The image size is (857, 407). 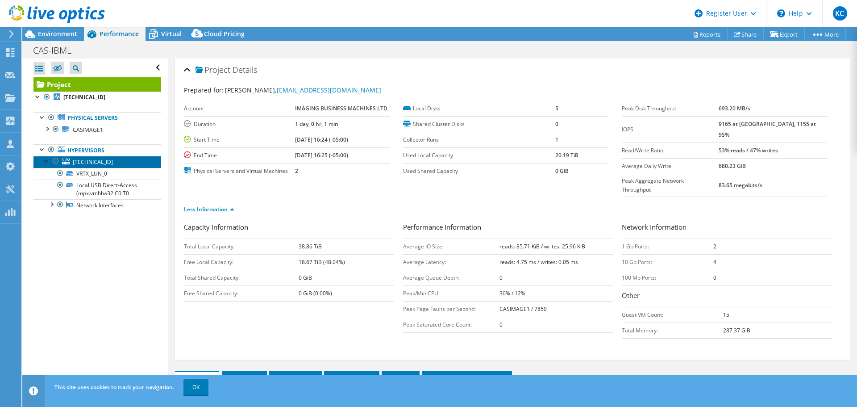 I want to click on label: Peak Disk Throughput, so click(x=670, y=108).